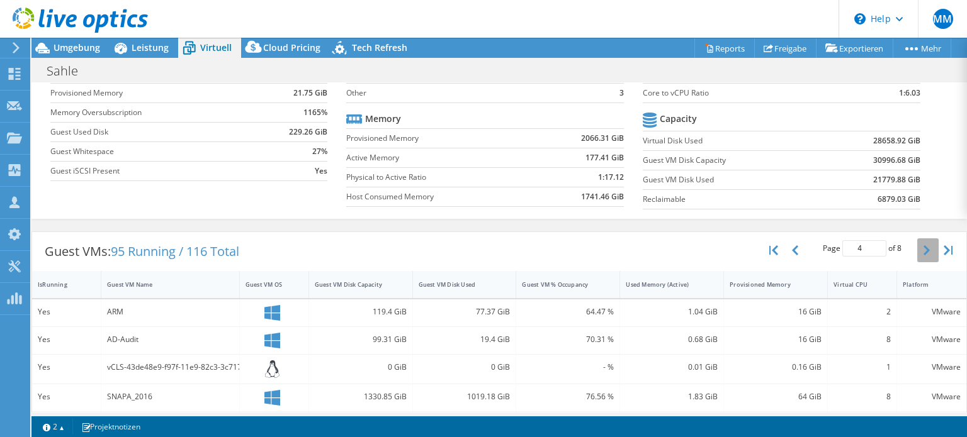  What do you see at coordinates (733, 161) in the screenshot?
I see `label: Guest VM Disk Capacity` at bounding box center [733, 161].